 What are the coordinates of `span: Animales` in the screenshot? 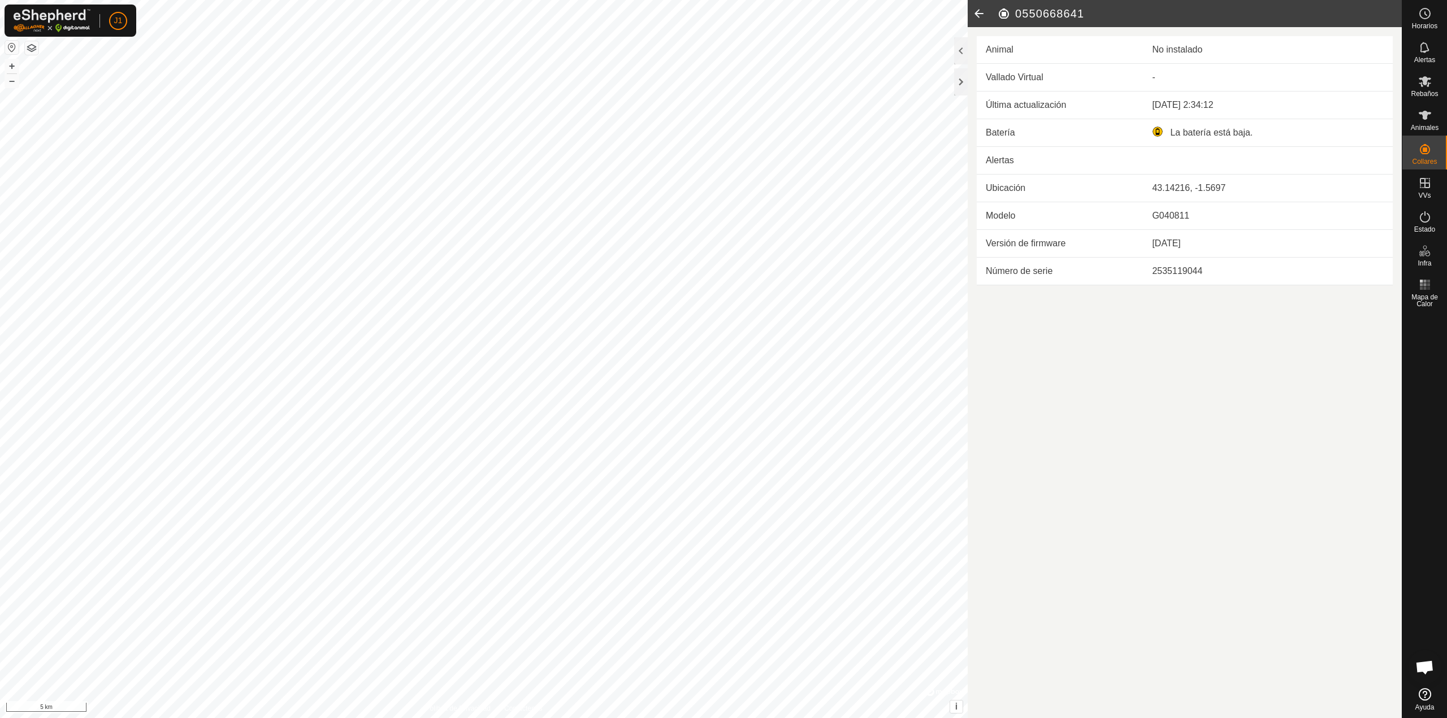 It's located at (1425, 128).